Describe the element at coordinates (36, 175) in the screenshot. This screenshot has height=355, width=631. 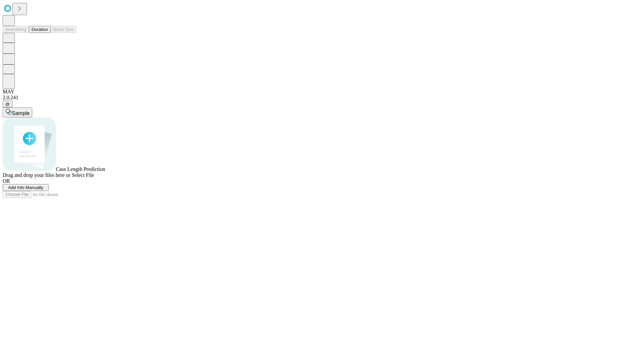
I see `span: Drag and drop your files here or` at that location.